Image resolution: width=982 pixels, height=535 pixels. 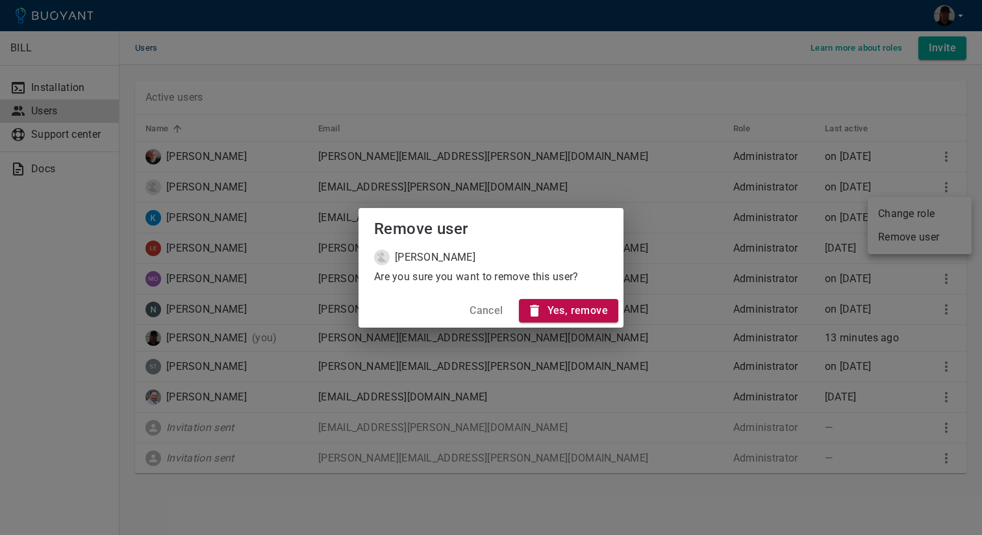 What do you see at coordinates (382, 257) in the screenshot?
I see `img: devon.bain@hq.bill.com` at bounding box center [382, 257].